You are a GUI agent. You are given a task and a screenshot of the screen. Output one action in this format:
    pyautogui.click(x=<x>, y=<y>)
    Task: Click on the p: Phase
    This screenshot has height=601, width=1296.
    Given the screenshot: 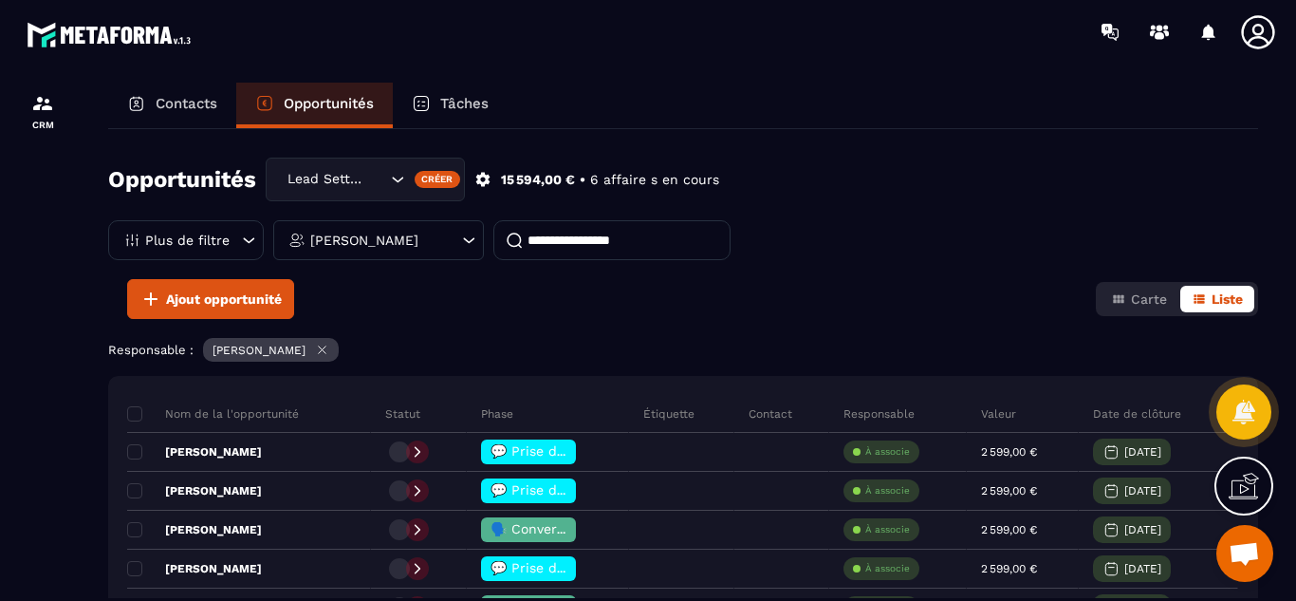 What is the action you would take?
    pyautogui.click(x=497, y=414)
    